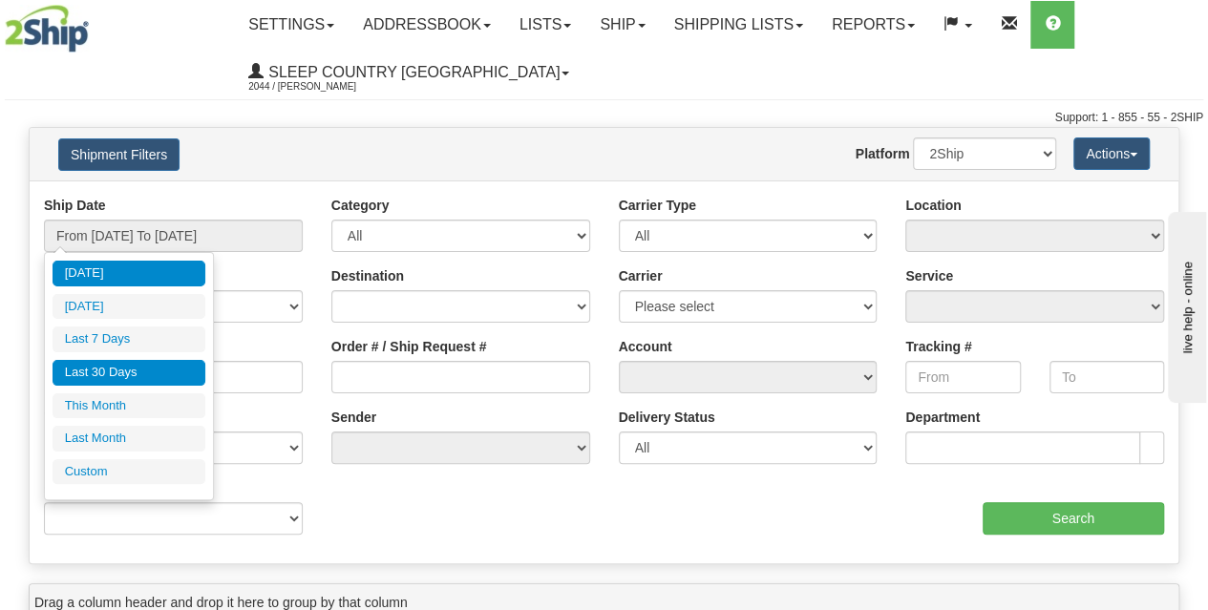 This screenshot has width=1208, height=610. What do you see at coordinates (129, 372) in the screenshot?
I see `li: Last 30 Days` at bounding box center [129, 372].